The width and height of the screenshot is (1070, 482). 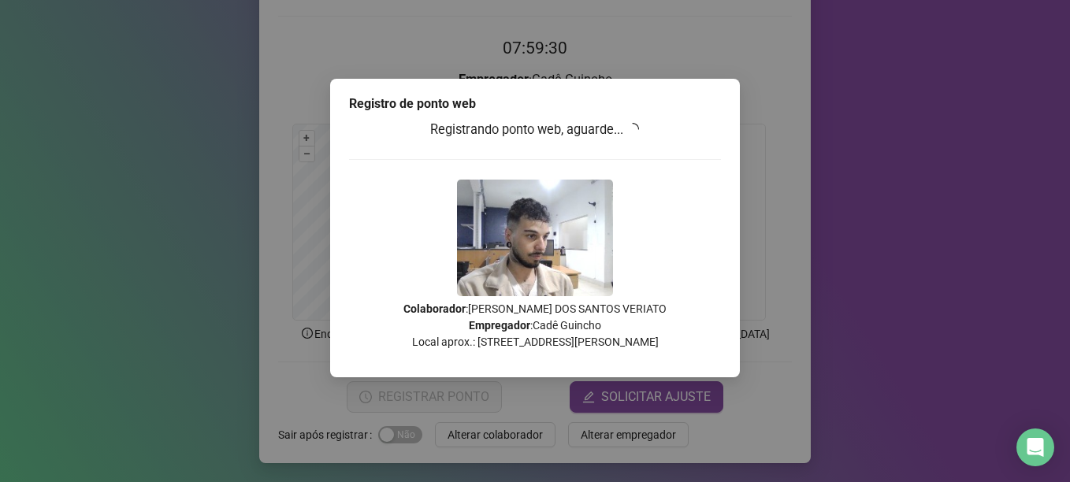 What do you see at coordinates (1035, 447) in the screenshot?
I see `div: Open Intercom Messenger` at bounding box center [1035, 447].